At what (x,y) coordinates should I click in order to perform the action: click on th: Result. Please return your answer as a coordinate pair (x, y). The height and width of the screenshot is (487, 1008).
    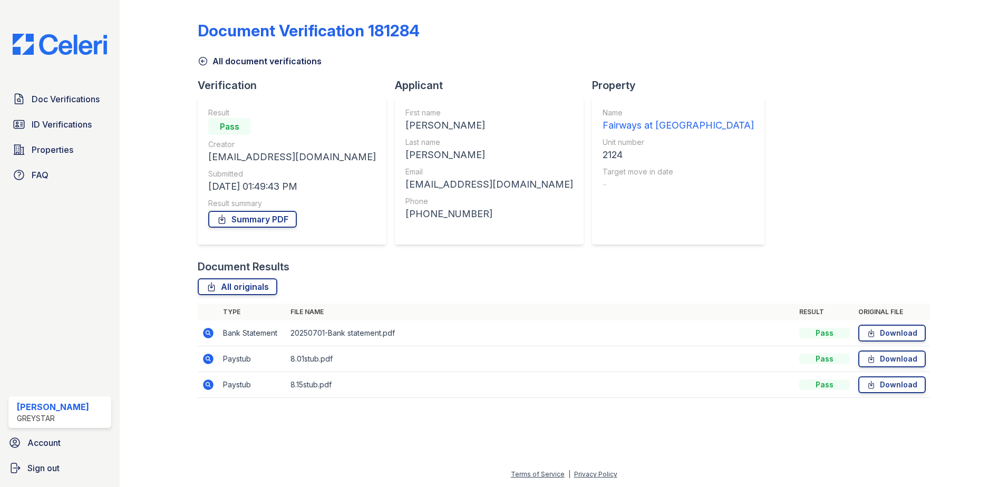
    Looking at the image, I should click on (825, 312).